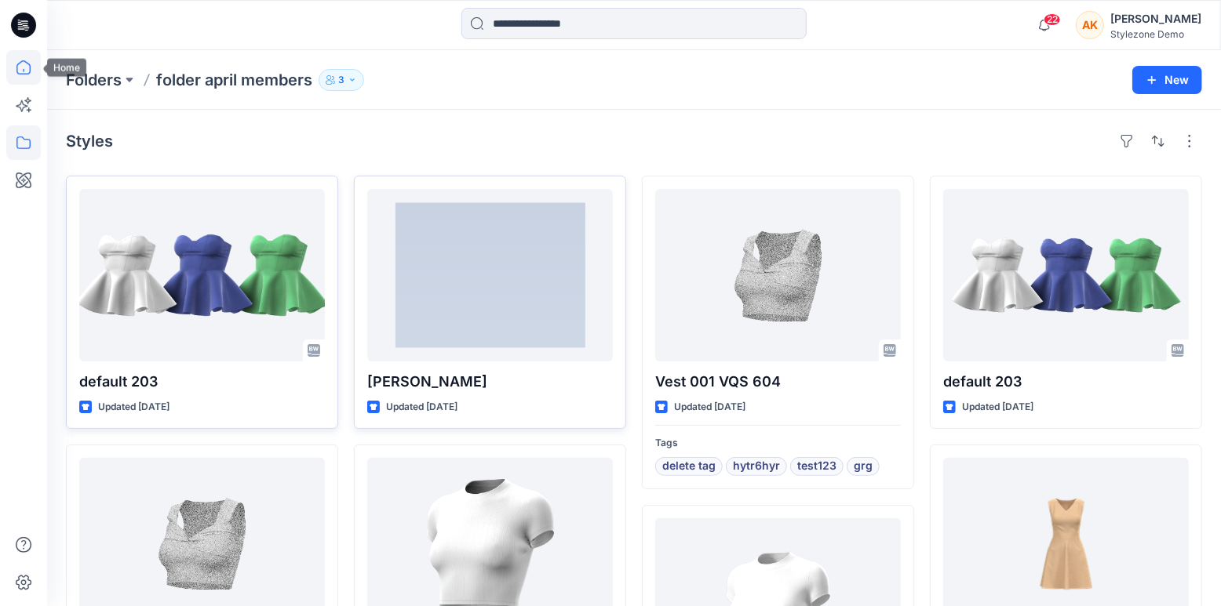 The width and height of the screenshot is (1221, 606). I want to click on div: AK, so click(1090, 25).